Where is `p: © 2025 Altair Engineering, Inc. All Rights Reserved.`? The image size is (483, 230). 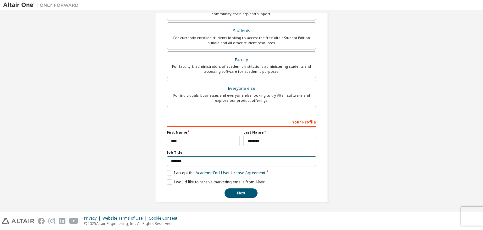
p: © 2025 Altair Engineering, Inc. All Rights Reserved. is located at coordinates (132, 223).